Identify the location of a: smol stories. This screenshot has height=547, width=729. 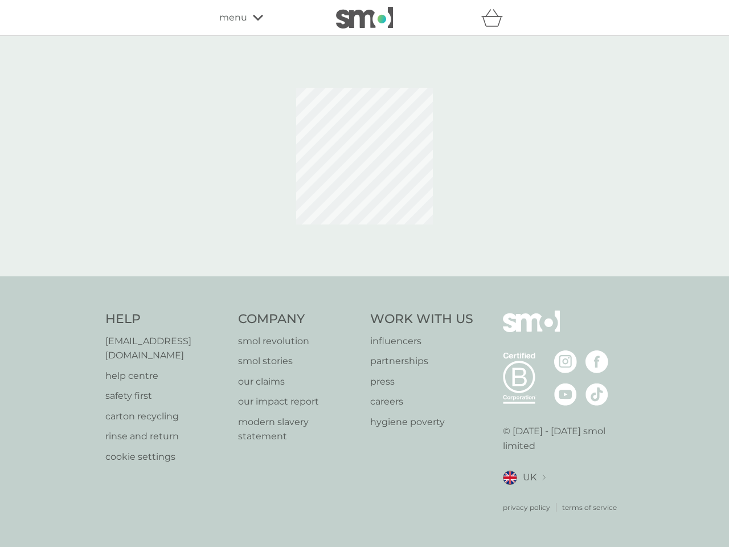
(298, 361).